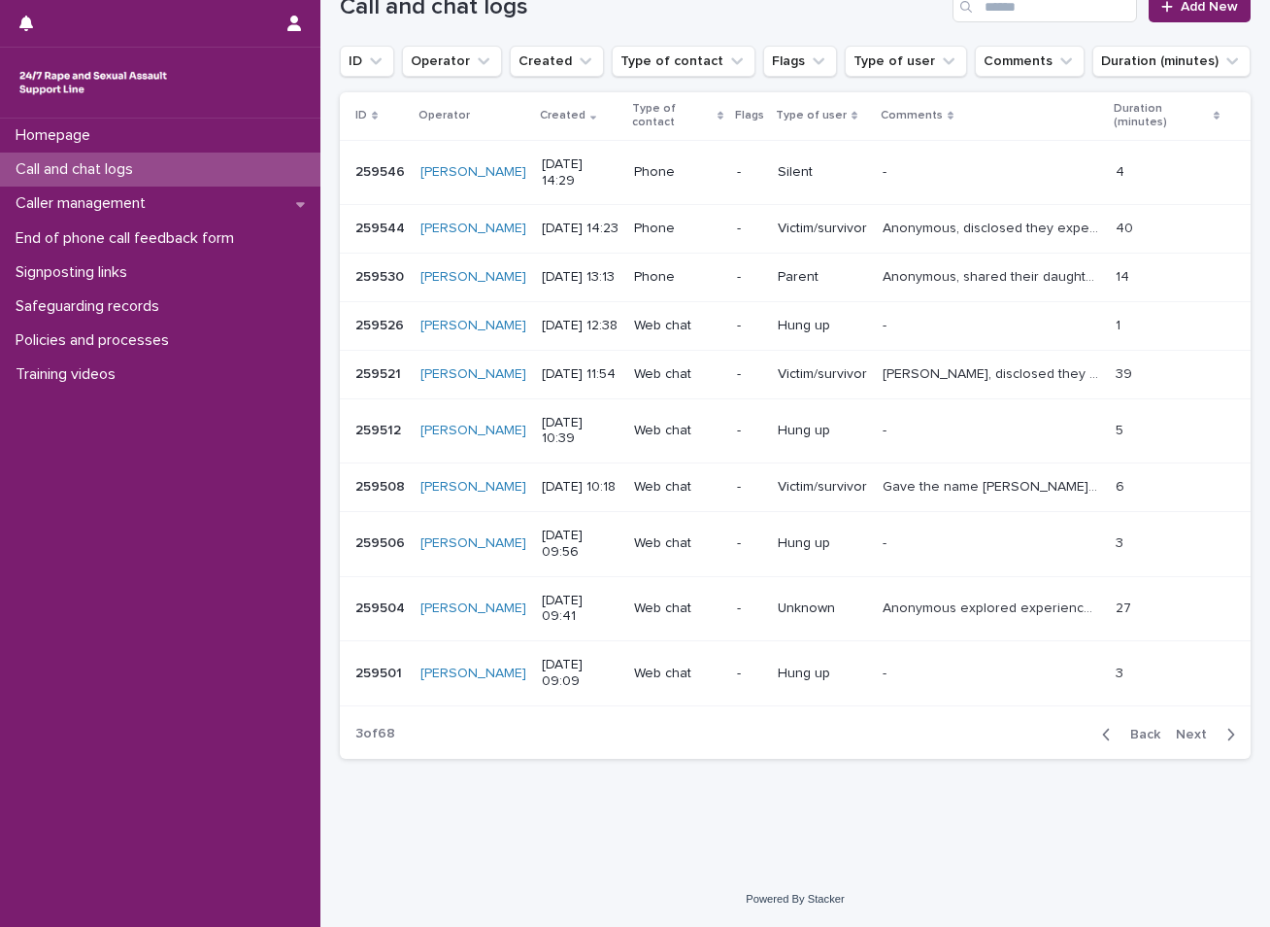 This screenshot has height=927, width=1270. I want to click on p: Signposting links, so click(75, 272).